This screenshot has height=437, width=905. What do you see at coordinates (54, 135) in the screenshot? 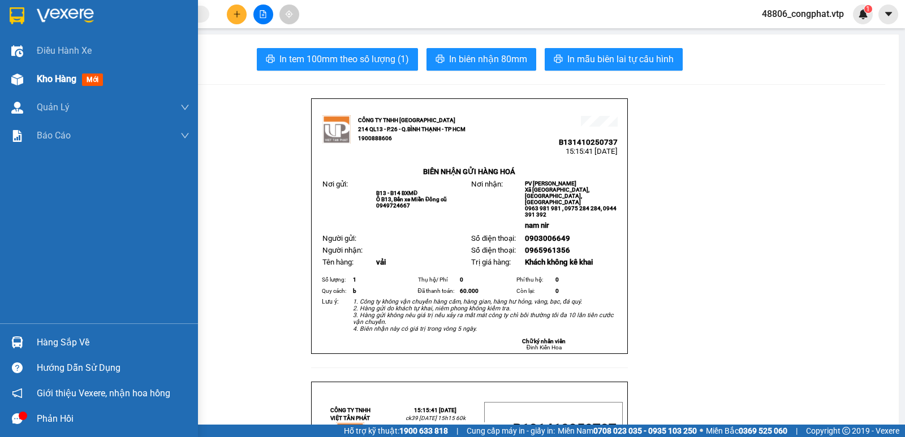
I see `span: Báo cáo` at bounding box center [54, 135].